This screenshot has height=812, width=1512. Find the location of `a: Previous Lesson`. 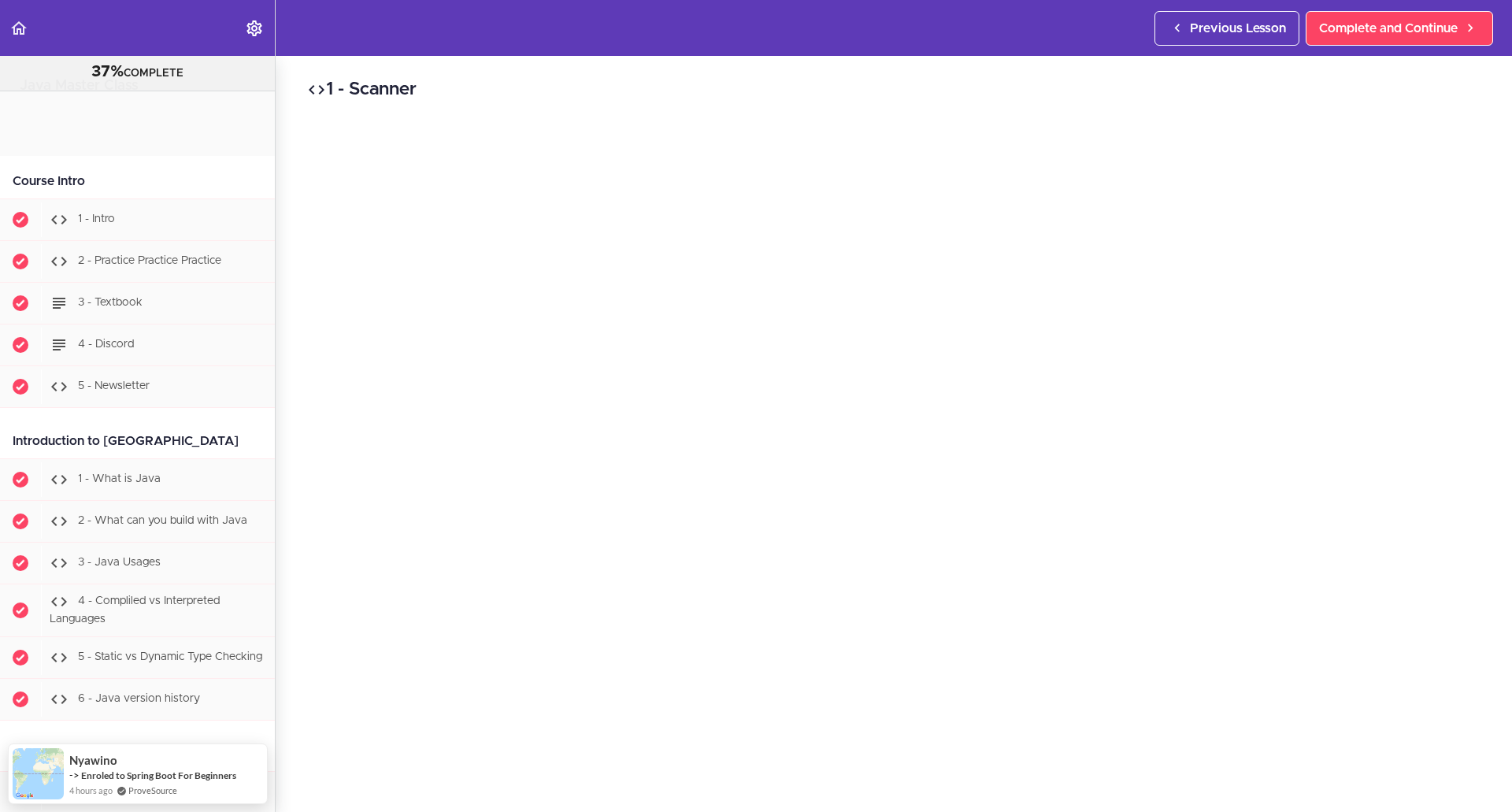

a: Previous Lesson is located at coordinates (1227, 28).